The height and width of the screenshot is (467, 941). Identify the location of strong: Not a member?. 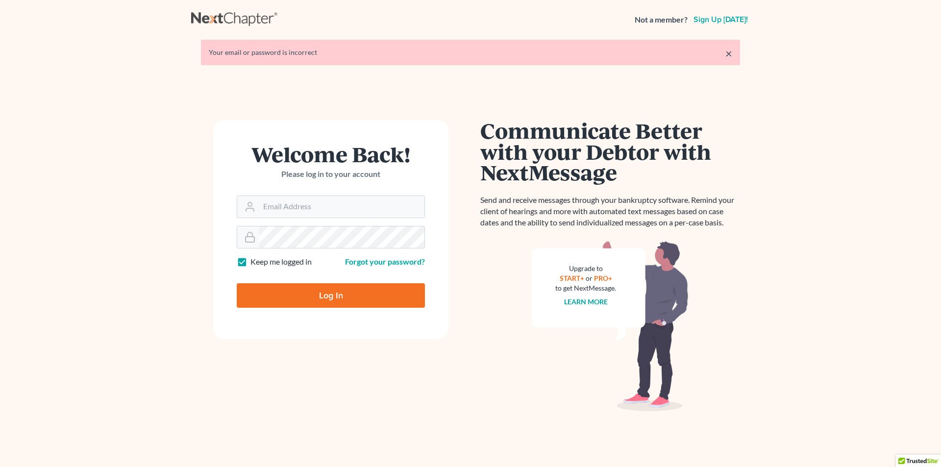
(661, 20).